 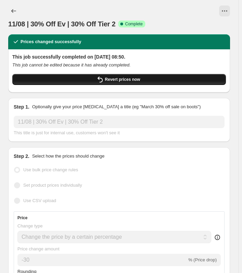 What do you see at coordinates (218, 237) in the screenshot?
I see `div: help` at bounding box center [218, 237].